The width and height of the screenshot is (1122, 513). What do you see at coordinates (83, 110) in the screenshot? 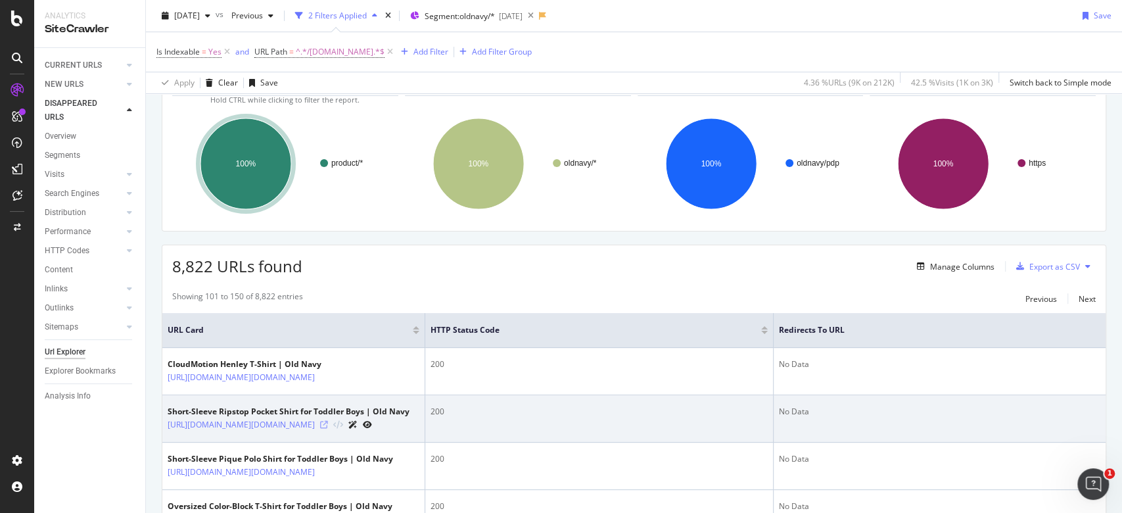
I see `a: DISAPPEARED URLS` at bounding box center [83, 110].